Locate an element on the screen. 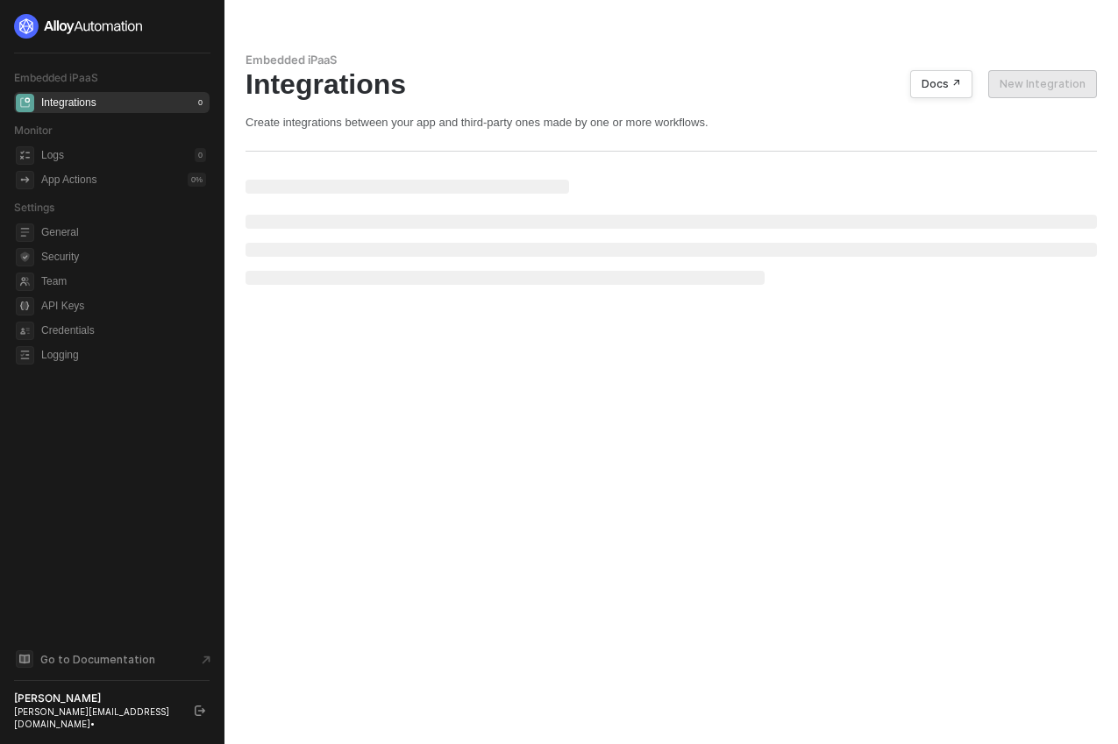  div: Docs ↗ is located at coordinates (941, 84).